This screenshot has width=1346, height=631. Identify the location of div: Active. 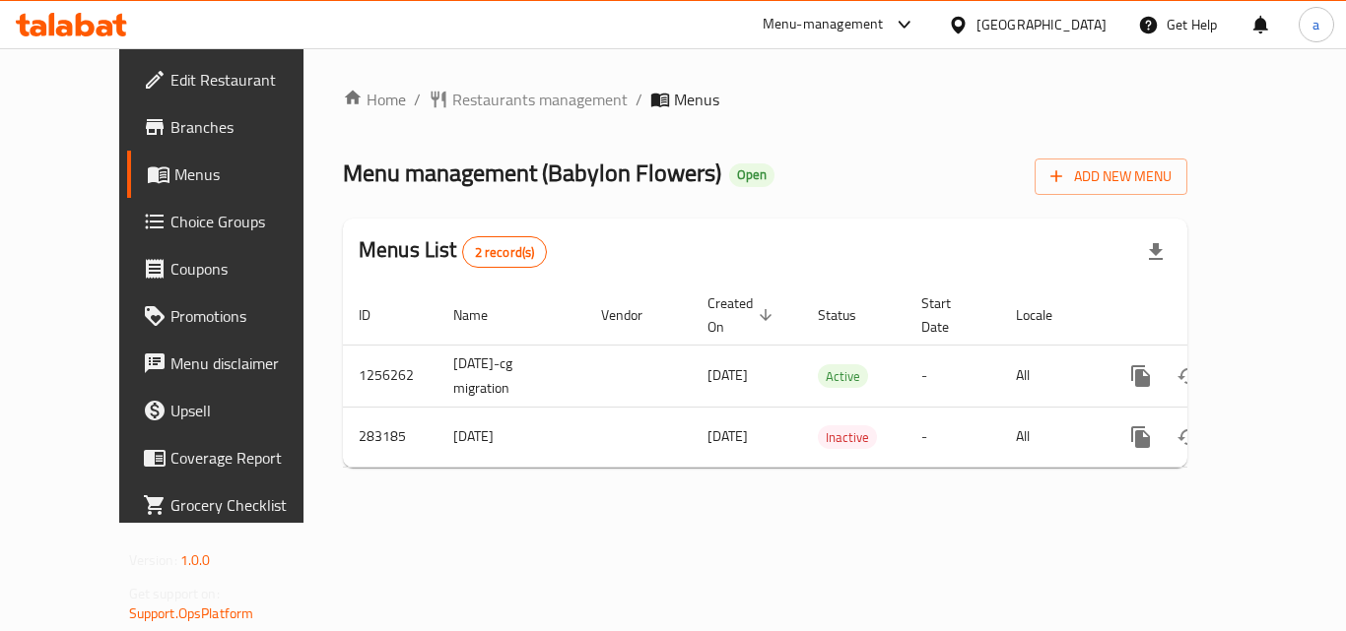
(842, 376).